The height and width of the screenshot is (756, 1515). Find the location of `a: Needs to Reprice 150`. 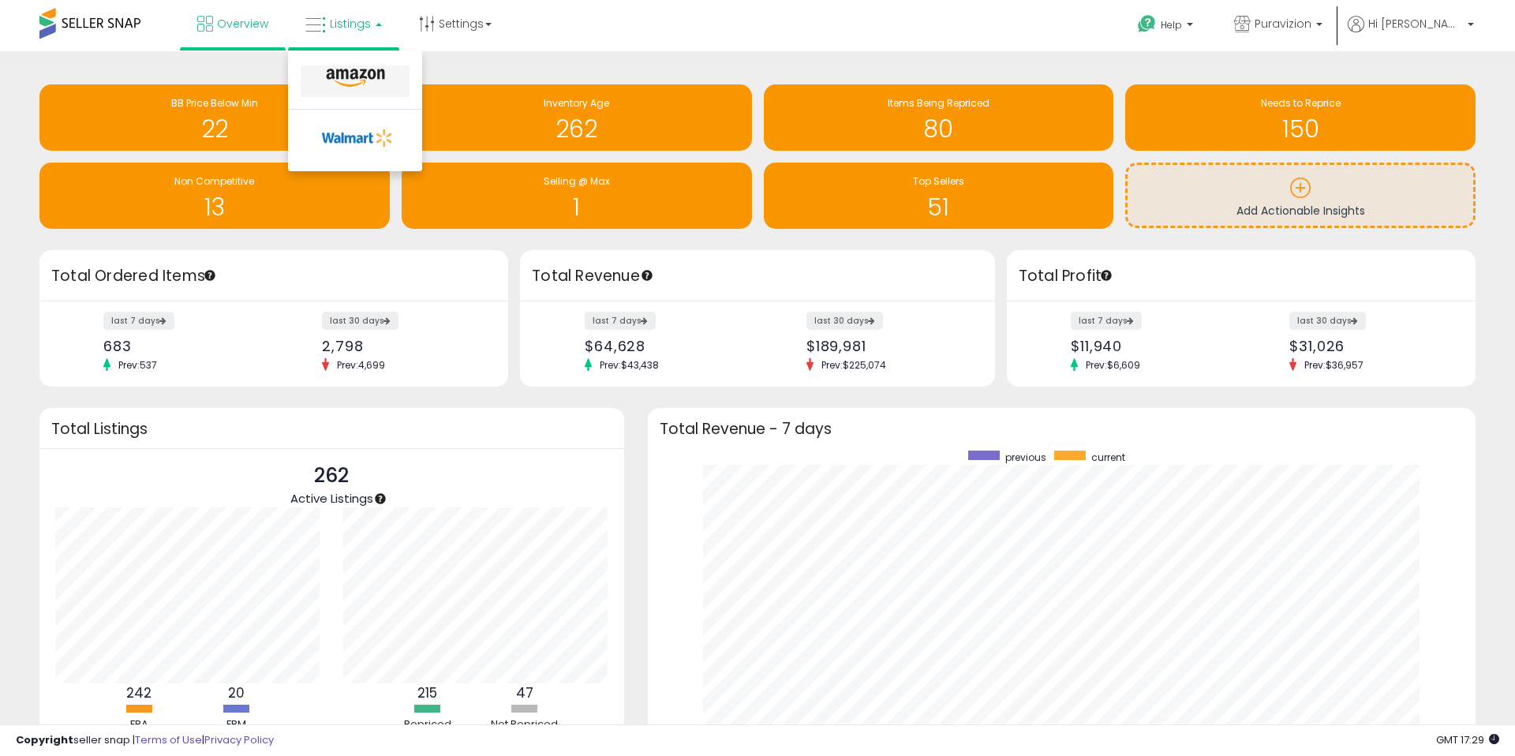

a: Needs to Reprice 150 is located at coordinates (1300, 118).